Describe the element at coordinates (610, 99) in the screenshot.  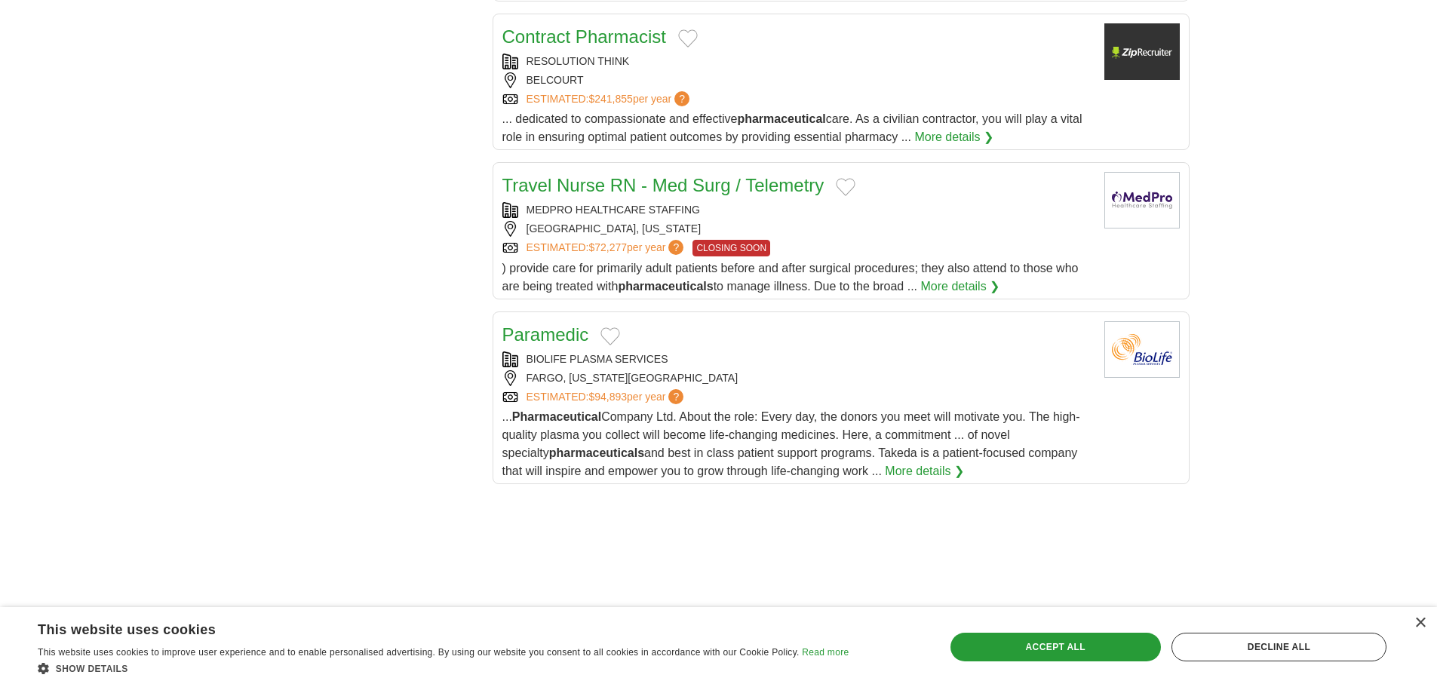
I see `a: ESTIMATED:$241,855per year?` at that location.